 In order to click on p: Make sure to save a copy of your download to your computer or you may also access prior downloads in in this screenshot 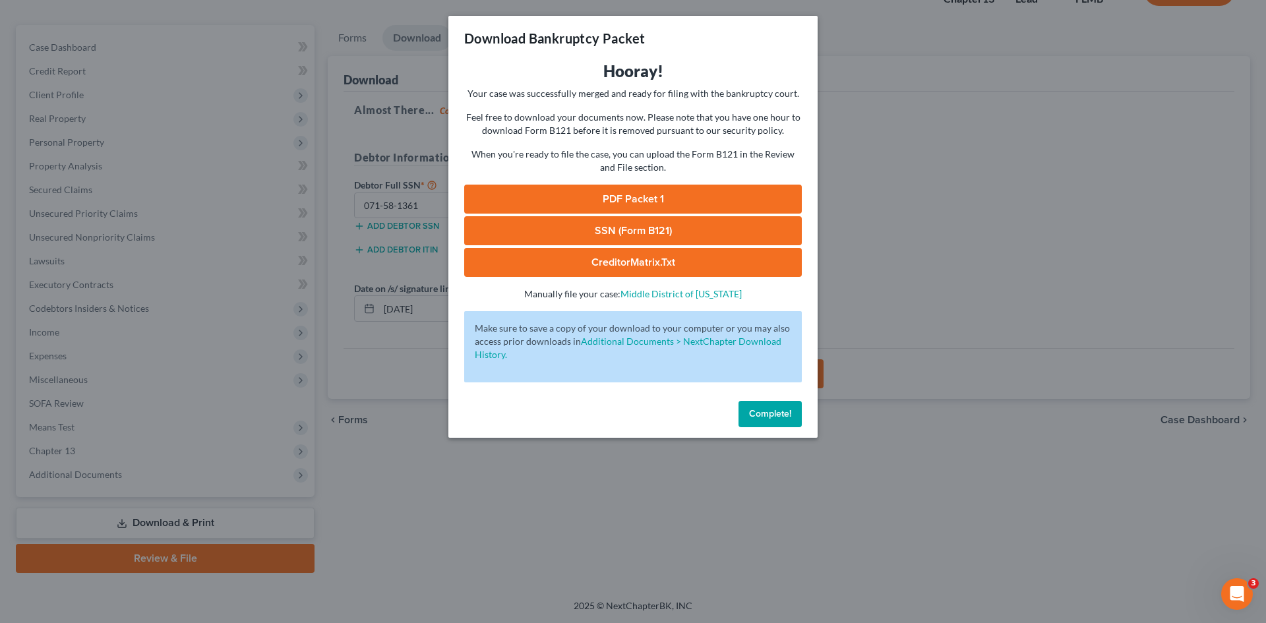, I will do `click(633, 342)`.